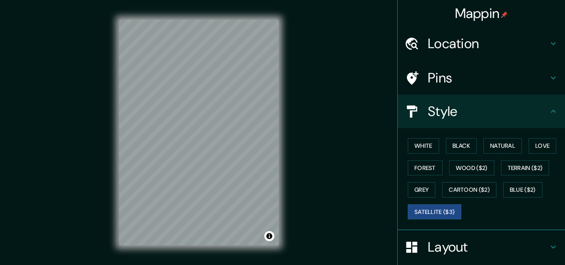 The width and height of the screenshot is (565, 265). What do you see at coordinates (481, 111) in the screenshot?
I see `div: Style` at bounding box center [481, 111].